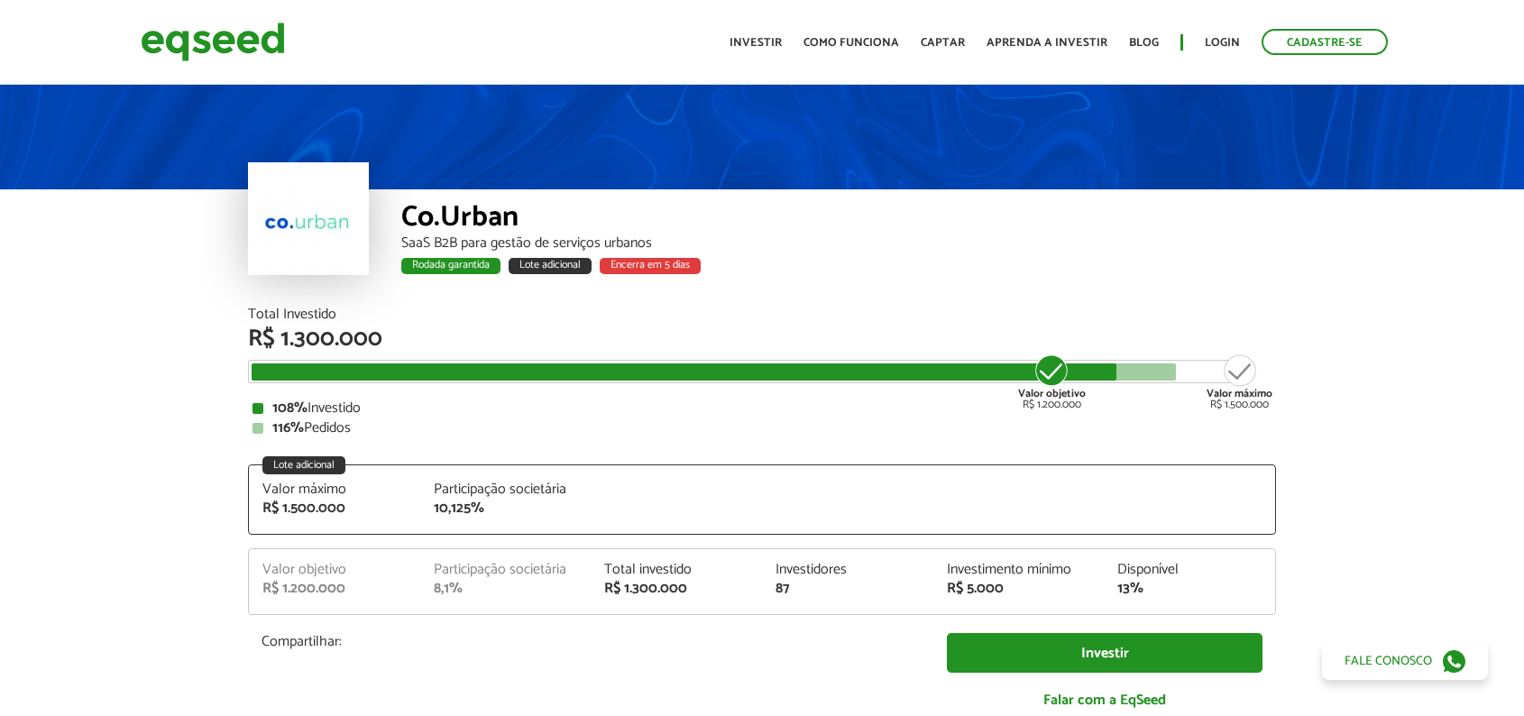 This screenshot has height=716, width=1524. What do you see at coordinates (1239, 393) in the screenshot?
I see `strong: Valor máximo` at bounding box center [1239, 393].